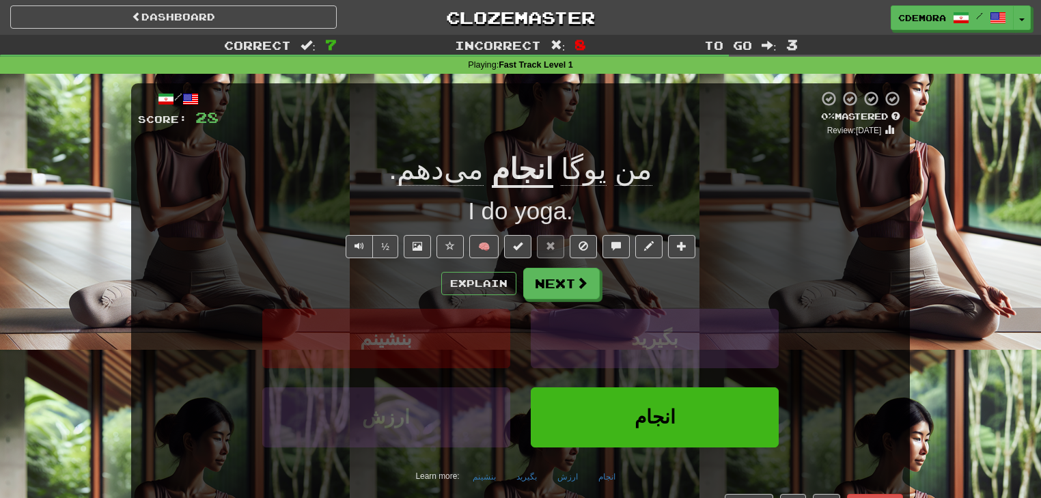 Image resolution: width=1041 pixels, height=498 pixels. What do you see at coordinates (633, 169) in the screenshot?
I see `span: من` at bounding box center [633, 169].